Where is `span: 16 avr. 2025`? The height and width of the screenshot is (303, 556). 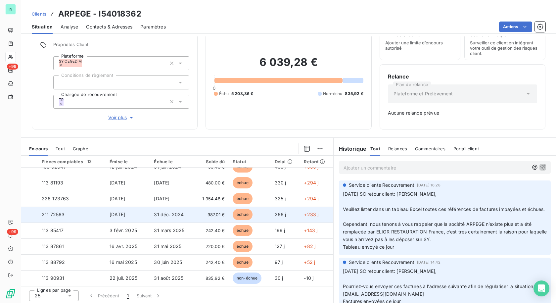 span: 16 avr. 2025 is located at coordinates (124, 246).